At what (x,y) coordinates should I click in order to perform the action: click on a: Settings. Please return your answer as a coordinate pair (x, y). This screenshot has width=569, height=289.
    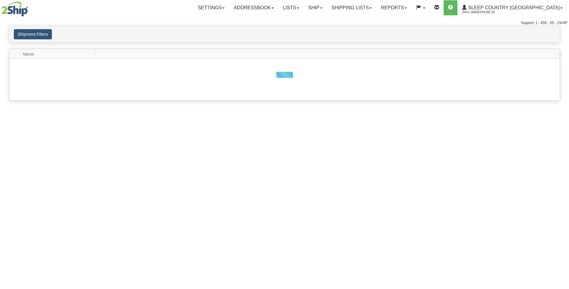
    Looking at the image, I should click on (211, 8).